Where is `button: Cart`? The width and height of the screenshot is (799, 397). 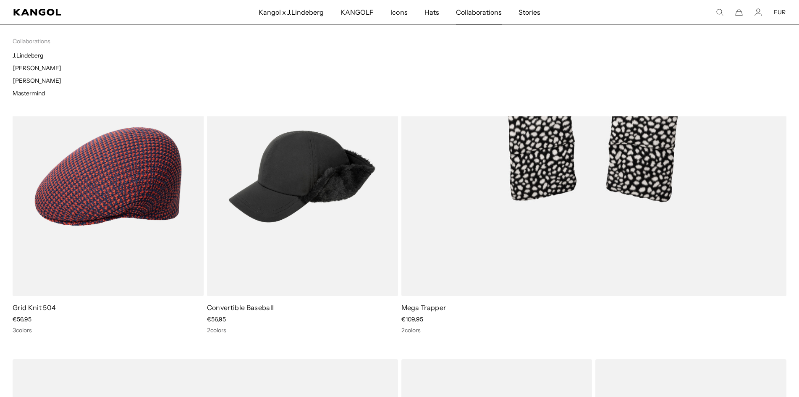 button: Cart is located at coordinates (739, 12).